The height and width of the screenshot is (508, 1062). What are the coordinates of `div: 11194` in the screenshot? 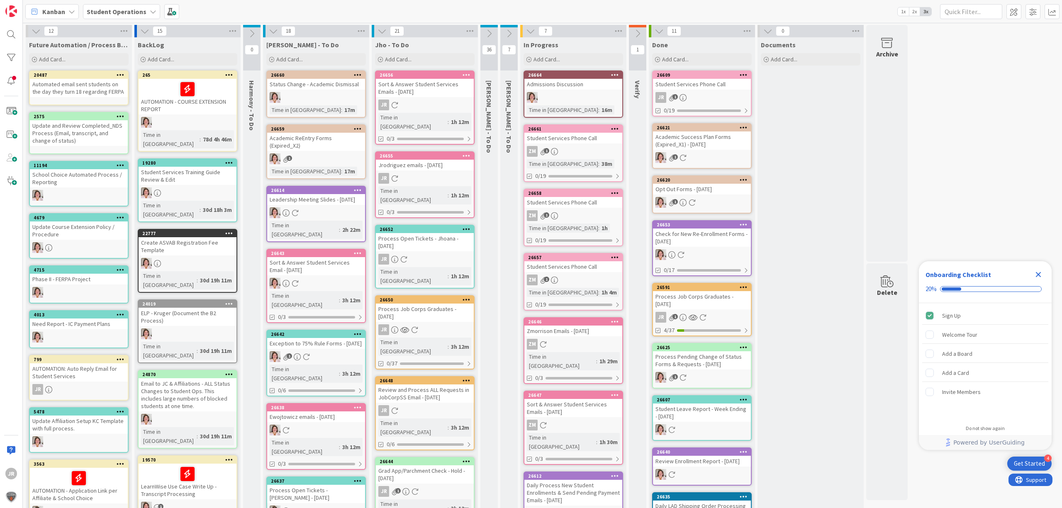 It's located at (80, 166).